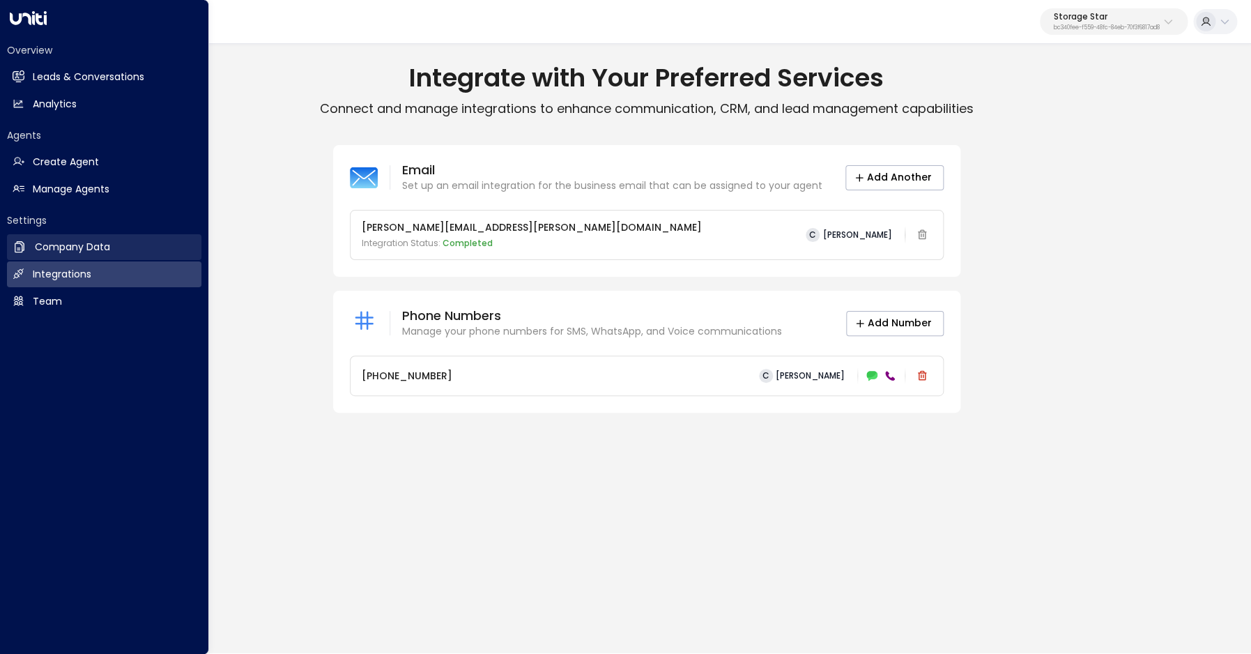  What do you see at coordinates (72, 247) in the screenshot?
I see `h2: Company Data` at bounding box center [72, 247].